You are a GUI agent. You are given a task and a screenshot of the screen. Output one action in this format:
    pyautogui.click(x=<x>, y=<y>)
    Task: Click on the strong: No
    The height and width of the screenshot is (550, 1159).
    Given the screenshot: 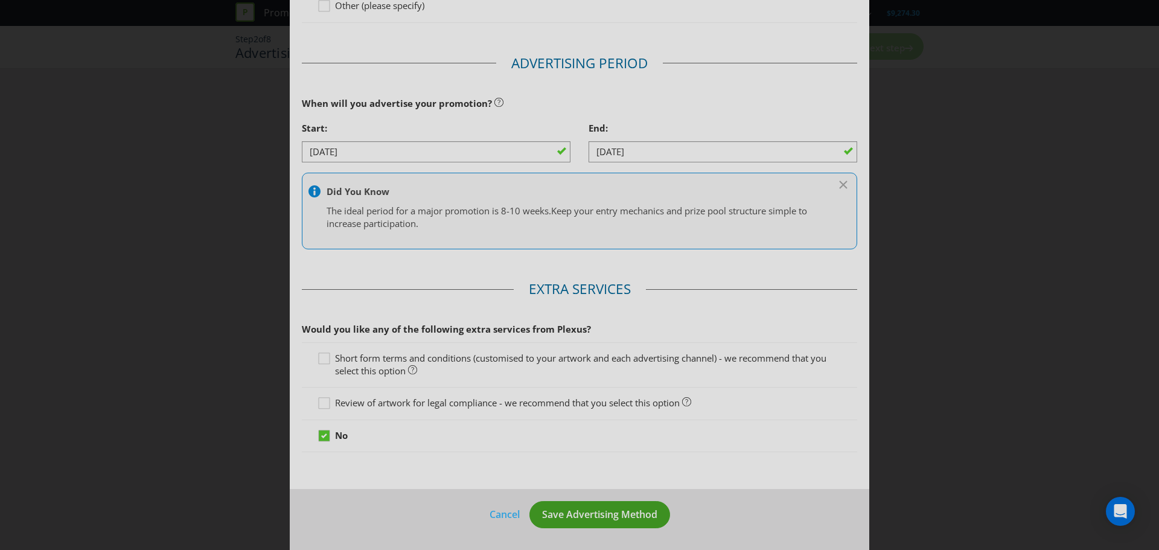 What is the action you would take?
    pyautogui.click(x=341, y=435)
    